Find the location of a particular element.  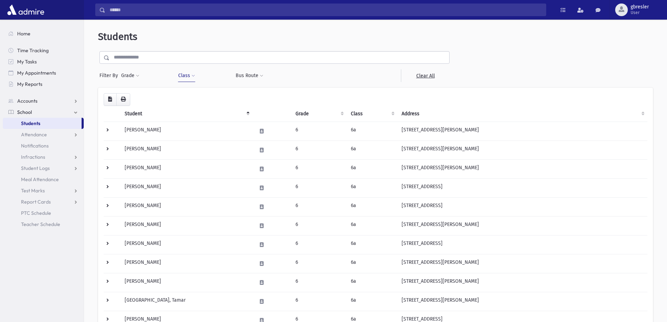

a: Time Tracking is located at coordinates (43, 50).